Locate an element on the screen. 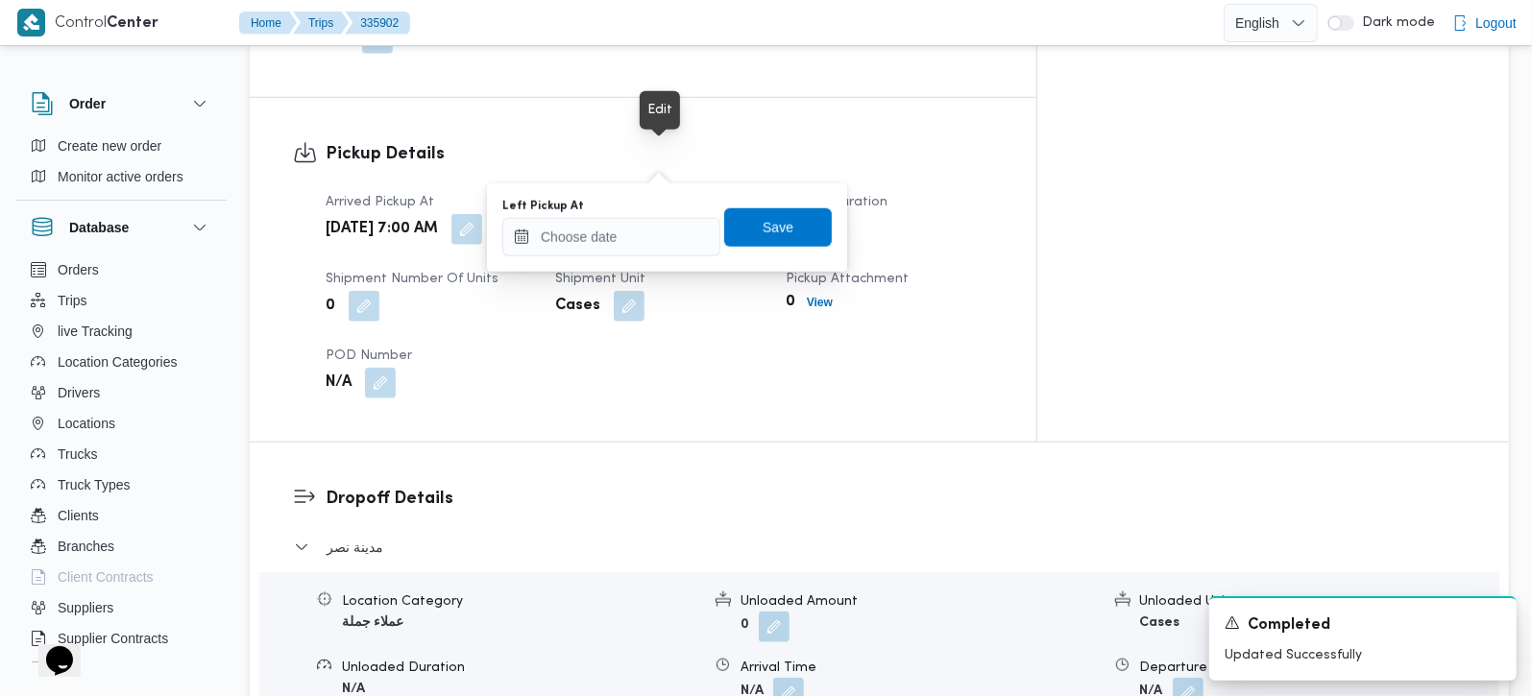 The width and height of the screenshot is (1532, 696). h3: Order is located at coordinates (87, 104).